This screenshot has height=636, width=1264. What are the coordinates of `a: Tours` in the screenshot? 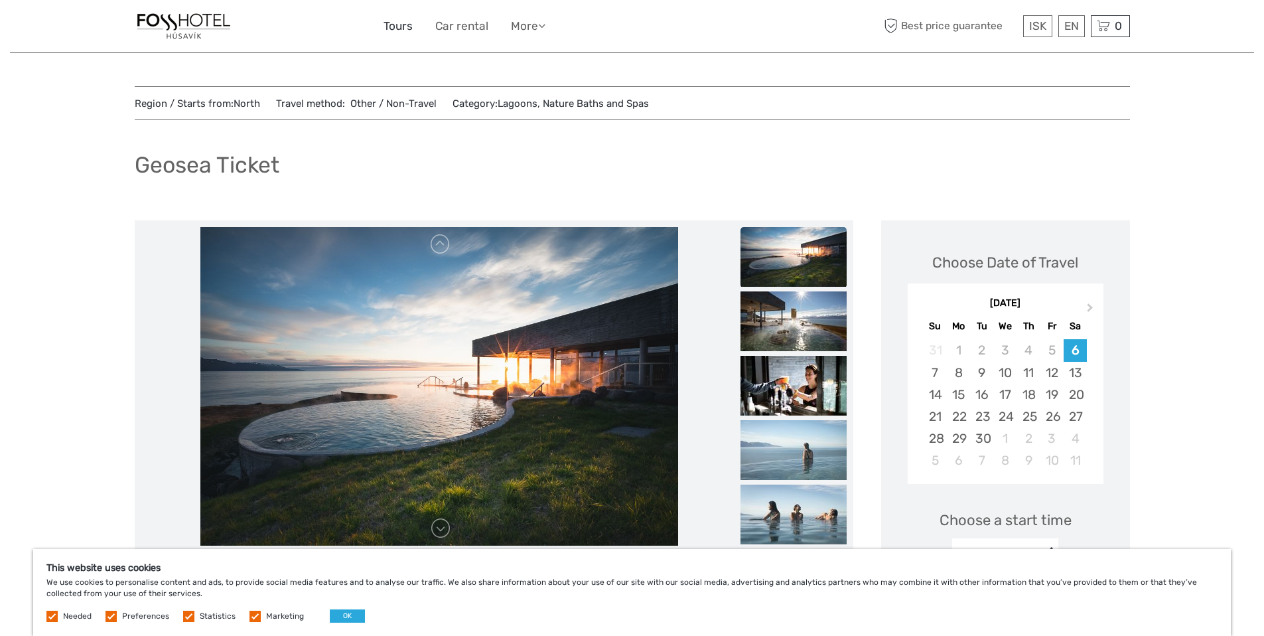 It's located at (398, 26).